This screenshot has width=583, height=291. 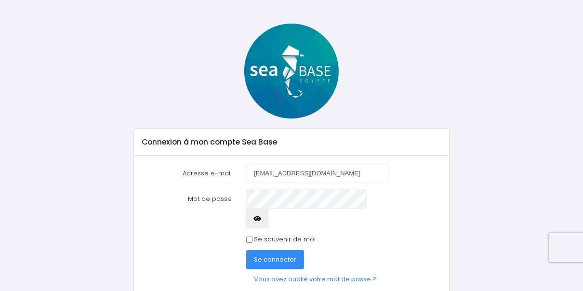 What do you see at coordinates (275, 259) in the screenshot?
I see `span: Se connecter` at bounding box center [275, 259].